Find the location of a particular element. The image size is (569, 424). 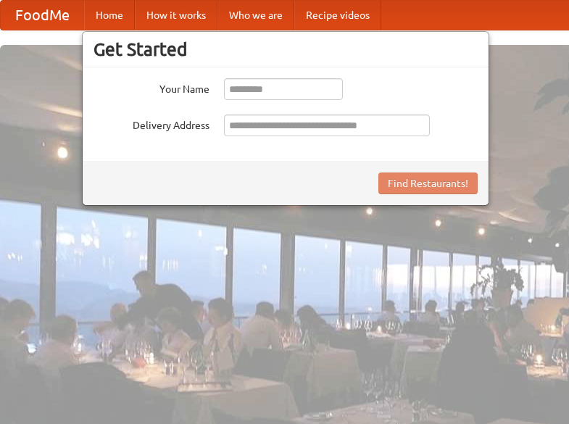

a: How it works is located at coordinates (176, 15).